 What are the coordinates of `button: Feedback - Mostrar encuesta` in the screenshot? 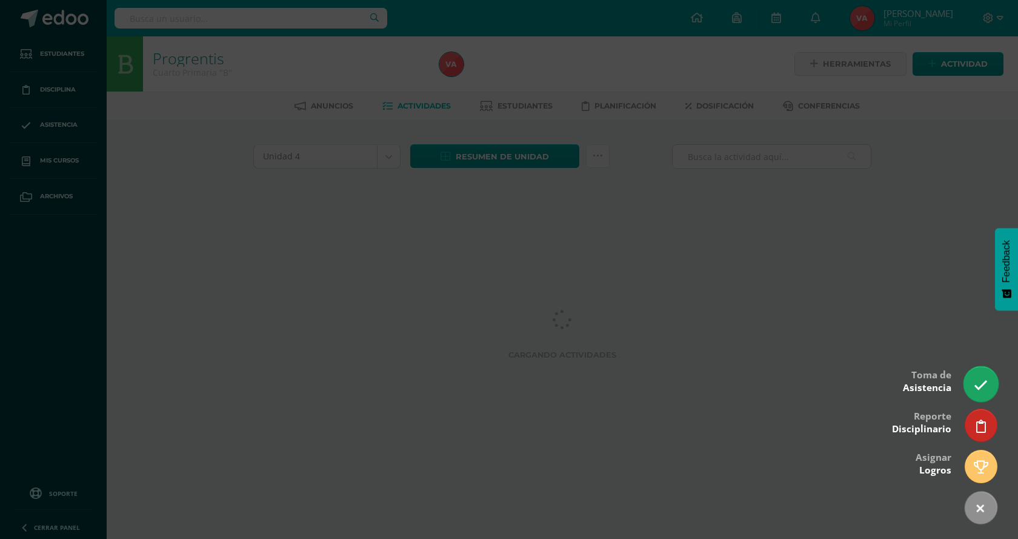 It's located at (1006, 269).